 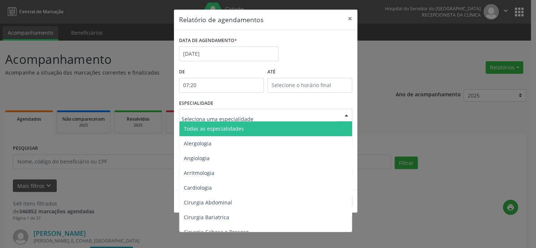 What do you see at coordinates (221, 85) in the screenshot?
I see `input: Selecione o horário inicial` at bounding box center [221, 85].